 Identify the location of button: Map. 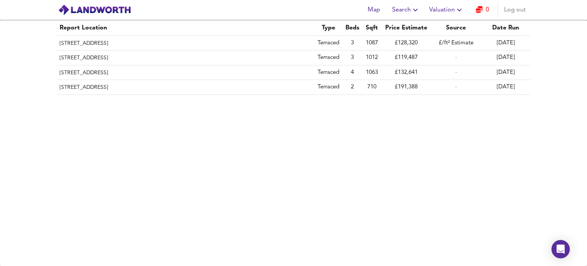
(374, 10).